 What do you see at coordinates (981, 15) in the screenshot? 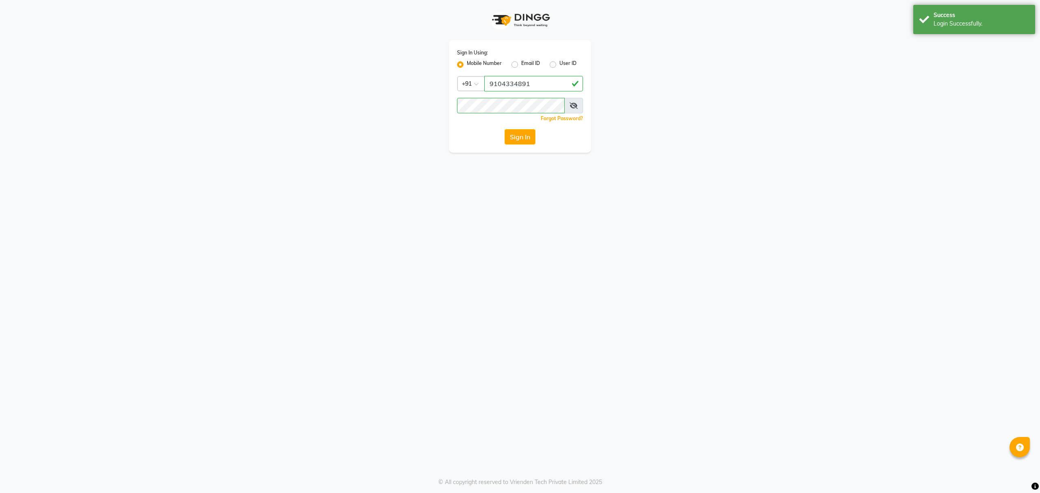
I see `div: Success` at bounding box center [981, 15].